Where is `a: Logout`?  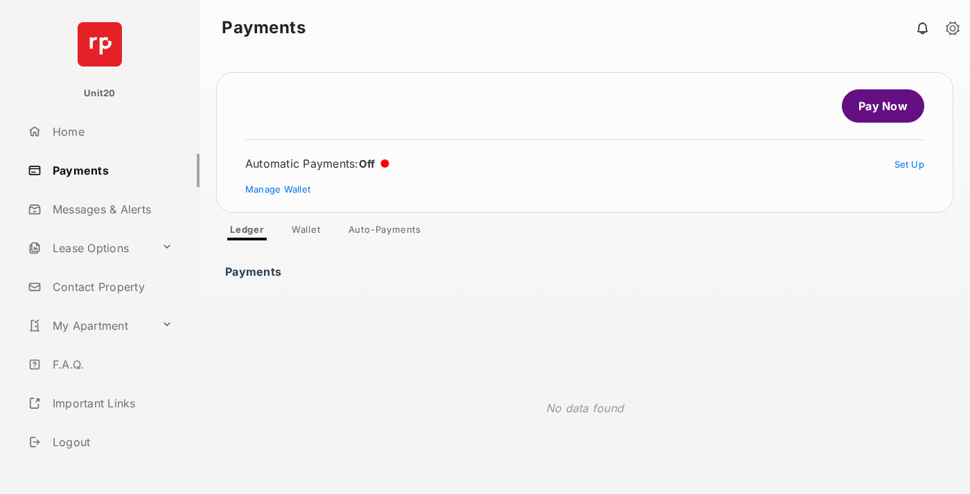 a: Logout is located at coordinates (111, 442).